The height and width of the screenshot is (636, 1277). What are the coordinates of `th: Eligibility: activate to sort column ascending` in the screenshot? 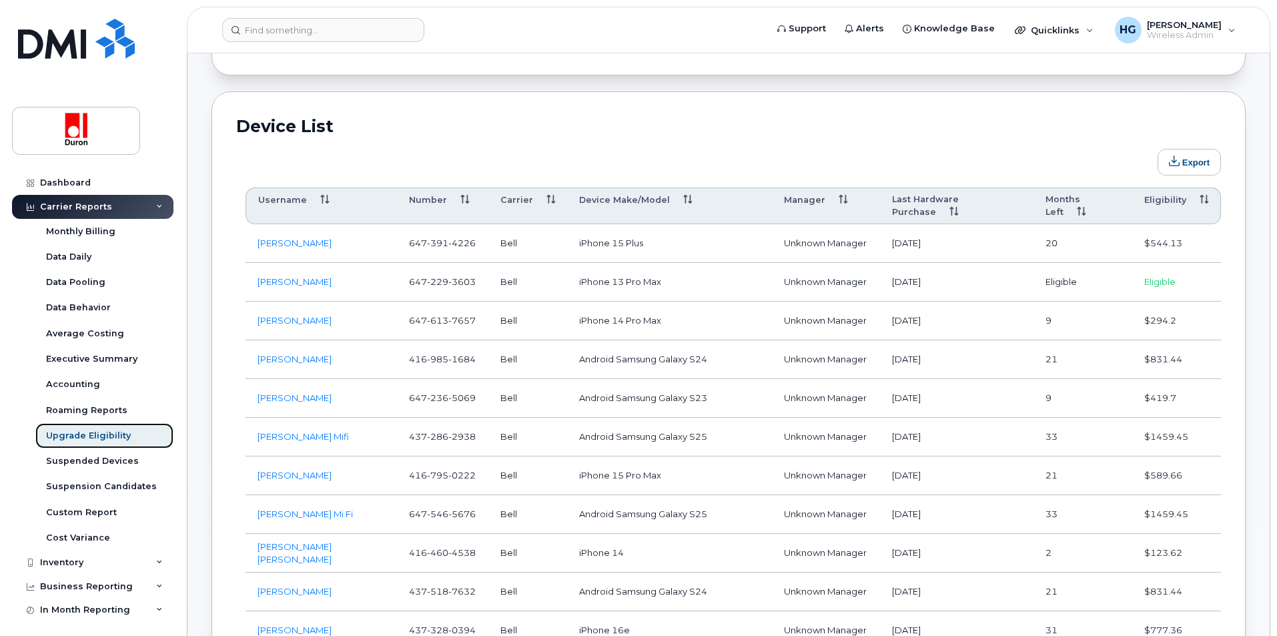 It's located at (1176, 206).